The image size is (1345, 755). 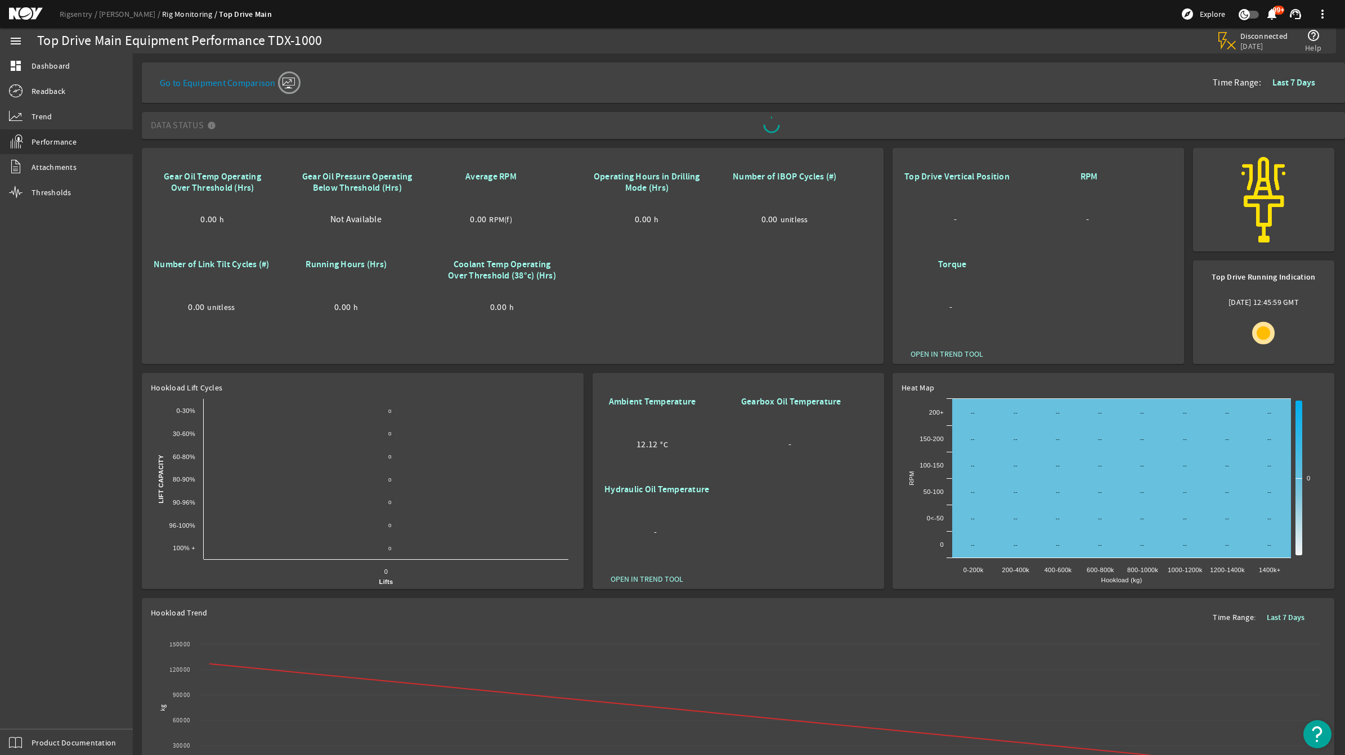 What do you see at coordinates (386, 582) in the screenshot?
I see `text: Lifts` at bounding box center [386, 582].